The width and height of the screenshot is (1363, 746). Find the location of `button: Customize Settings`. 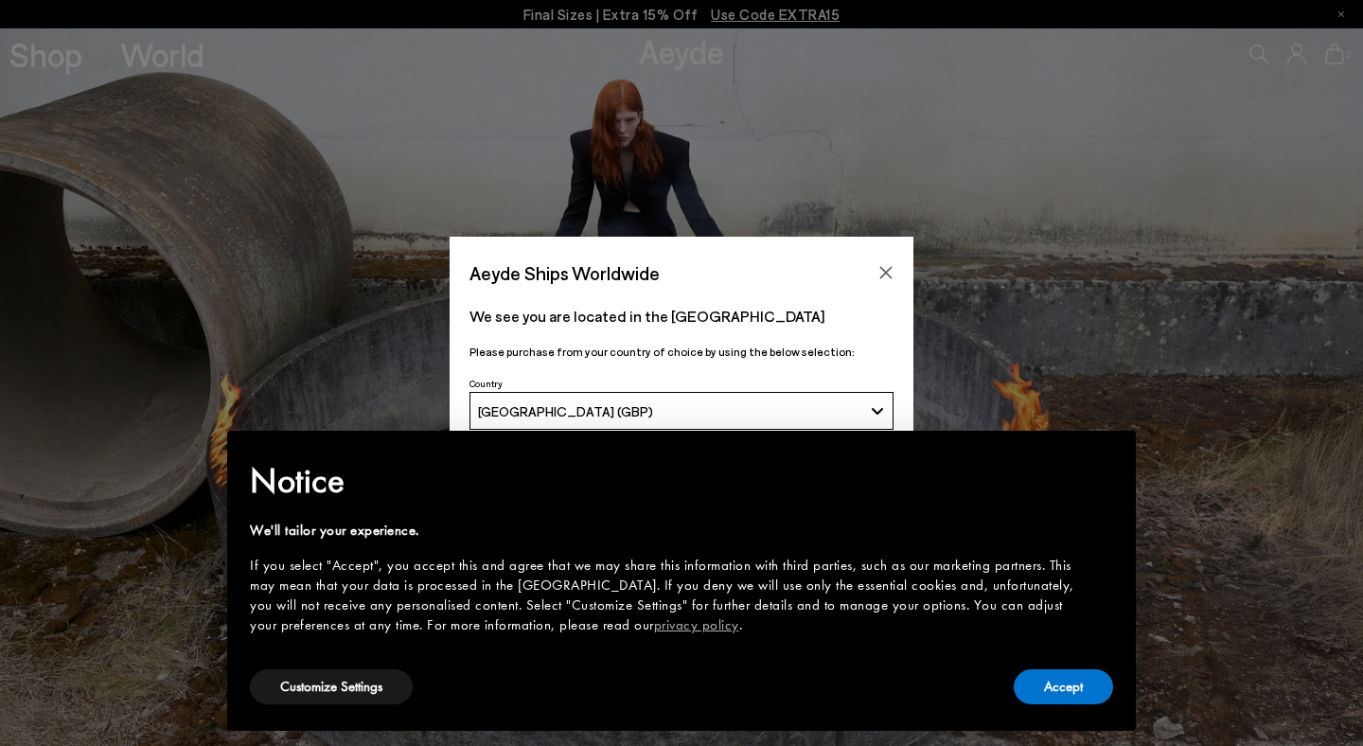

button: Customize Settings is located at coordinates (331, 686).